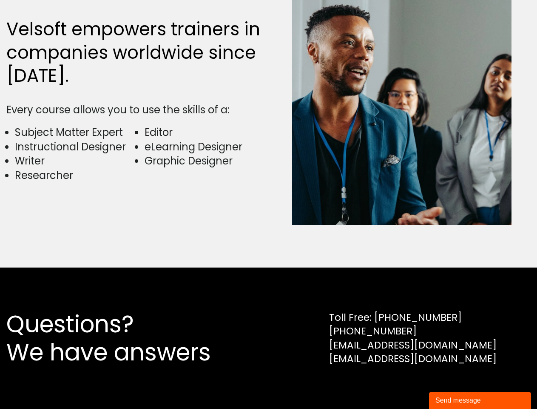 The image size is (537, 409). What do you see at coordinates (204, 132) in the screenshot?
I see `li: Editor` at bounding box center [204, 132].